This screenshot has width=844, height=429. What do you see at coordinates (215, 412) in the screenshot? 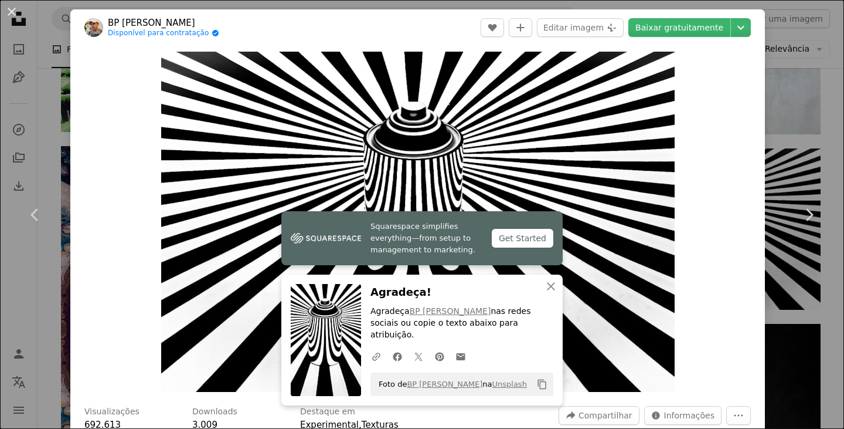
I see `h3: Downloads` at bounding box center [215, 412].